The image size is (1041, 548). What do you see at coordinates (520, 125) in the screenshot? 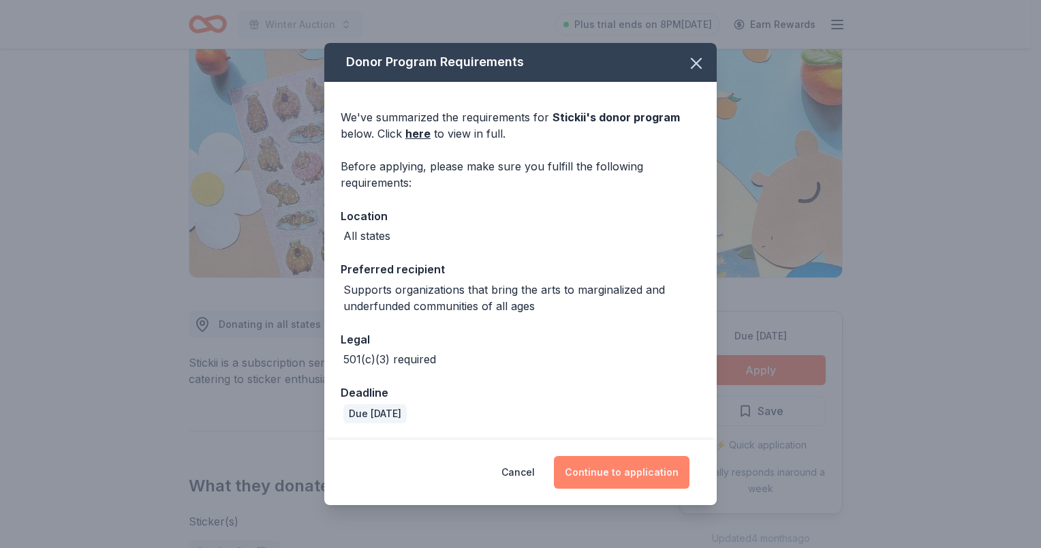
I see `div: We've summarized the requirements for below. Click to view in full.` at bounding box center [520, 125].